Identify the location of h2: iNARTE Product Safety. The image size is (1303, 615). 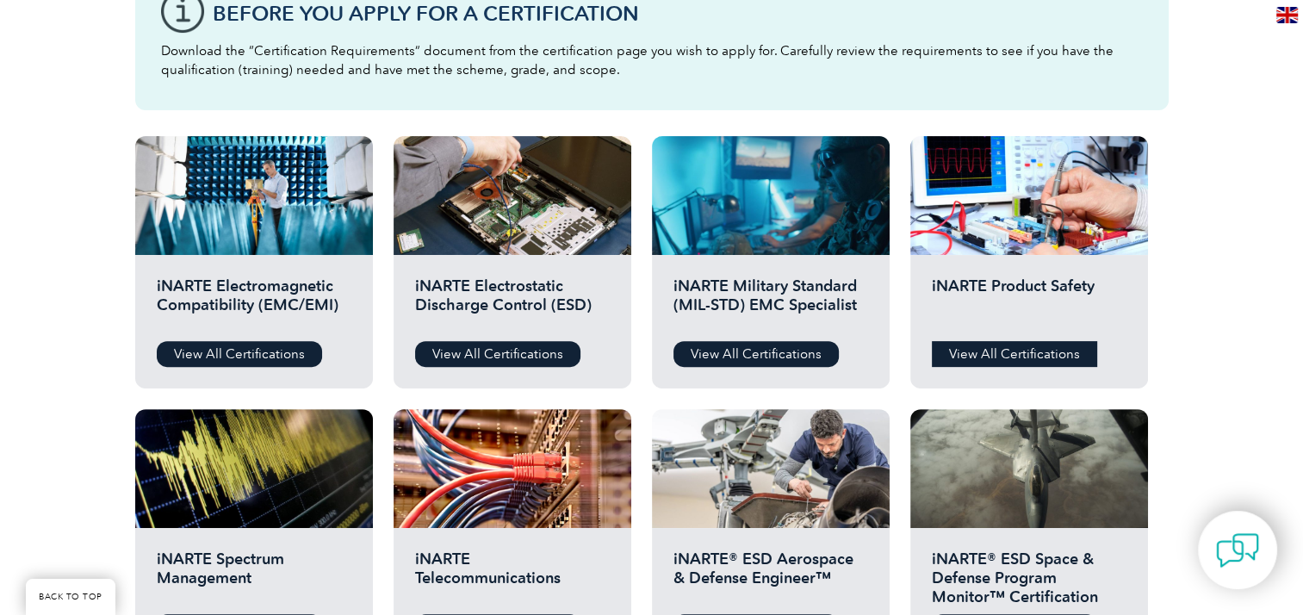
(1029, 302).